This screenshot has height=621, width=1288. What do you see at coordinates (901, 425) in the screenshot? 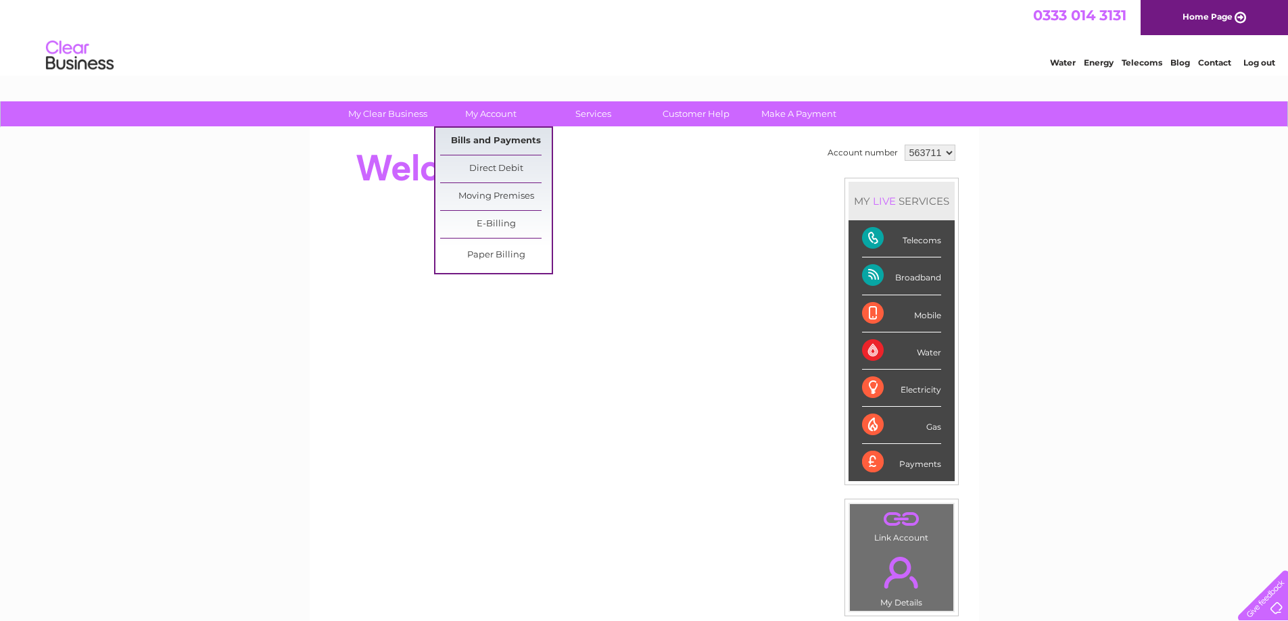
I see `div: Gas` at bounding box center [901, 425].